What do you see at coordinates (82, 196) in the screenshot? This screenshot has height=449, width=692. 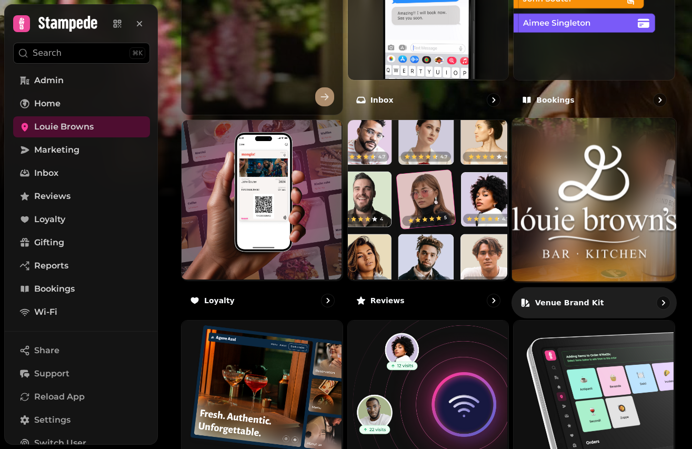 I see `a: Reviews` at bounding box center [82, 196].